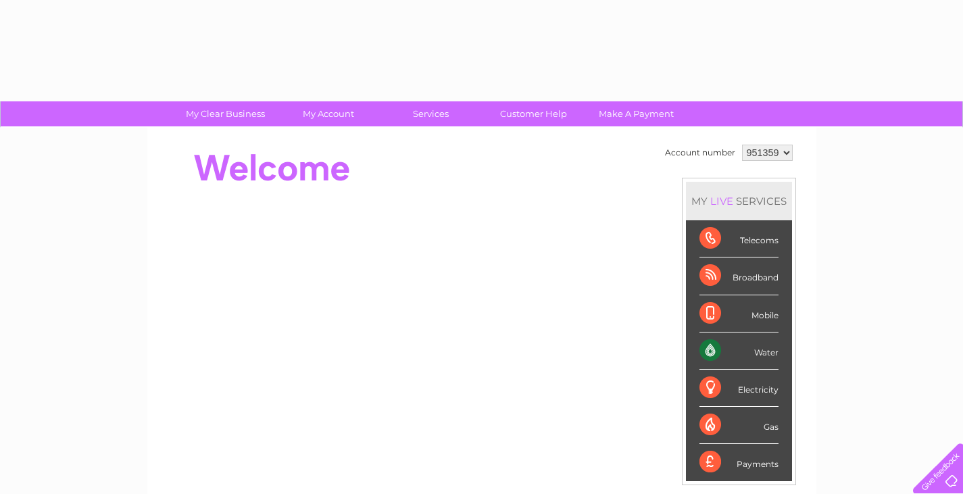  What do you see at coordinates (700, 153) in the screenshot?
I see `td: Account number` at bounding box center [700, 153].